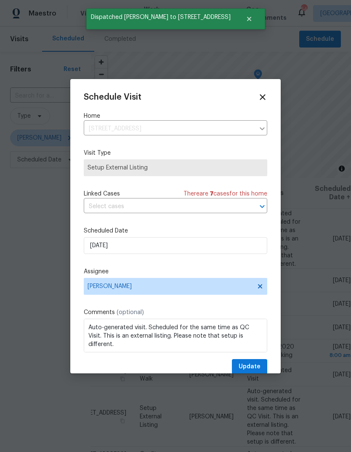  Describe the element at coordinates (169, 129) in the screenshot. I see `input: Enter in an address` at that location.